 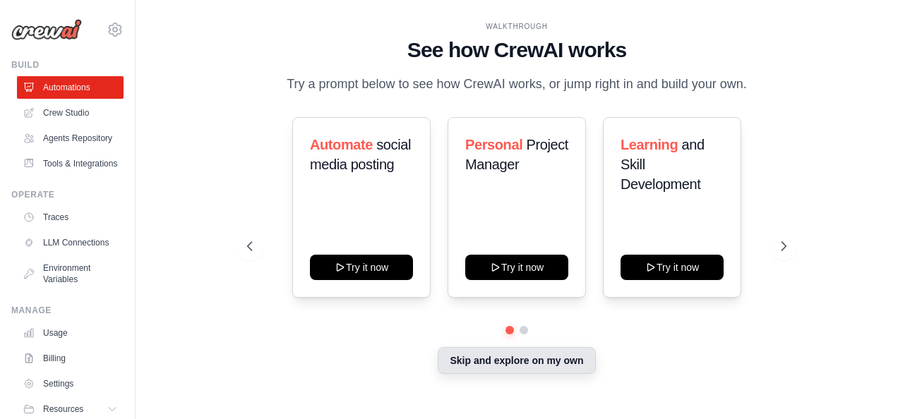 I want to click on a: Automations, so click(x=70, y=88).